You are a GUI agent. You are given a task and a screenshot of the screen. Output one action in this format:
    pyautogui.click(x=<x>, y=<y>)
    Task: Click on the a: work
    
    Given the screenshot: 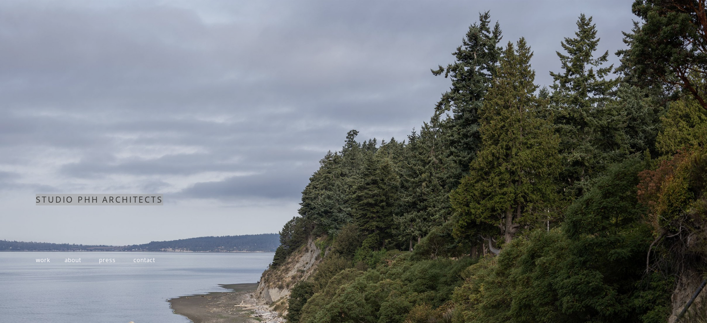 What is the action you would take?
    pyautogui.click(x=43, y=260)
    